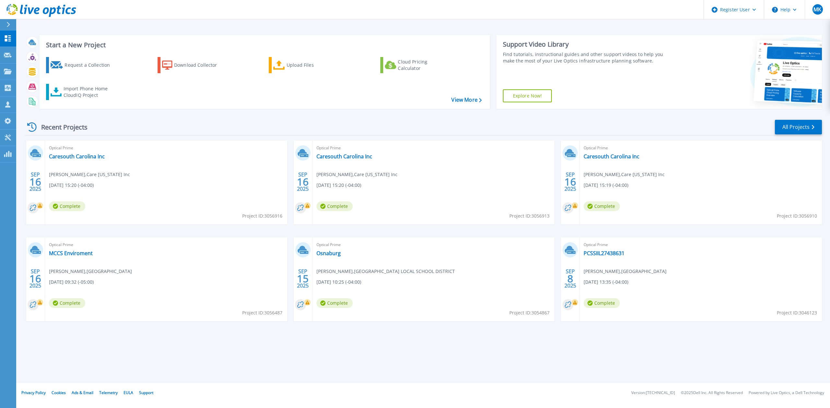 The width and height of the screenshot is (830, 408). Describe the element at coordinates (604, 253) in the screenshot. I see `a: PCSSIIL27438631` at that location.